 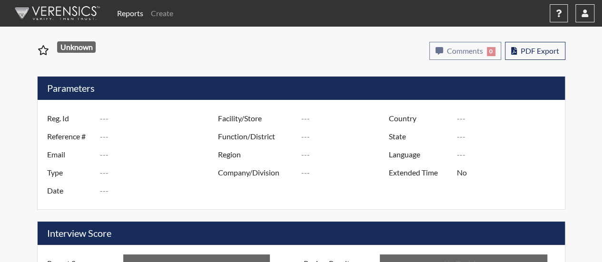 I want to click on label: Email, so click(x=70, y=155).